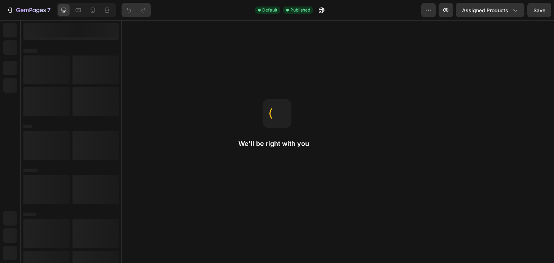 This screenshot has width=554, height=263. Describe the element at coordinates (539, 10) in the screenshot. I see `button: Save` at that location.